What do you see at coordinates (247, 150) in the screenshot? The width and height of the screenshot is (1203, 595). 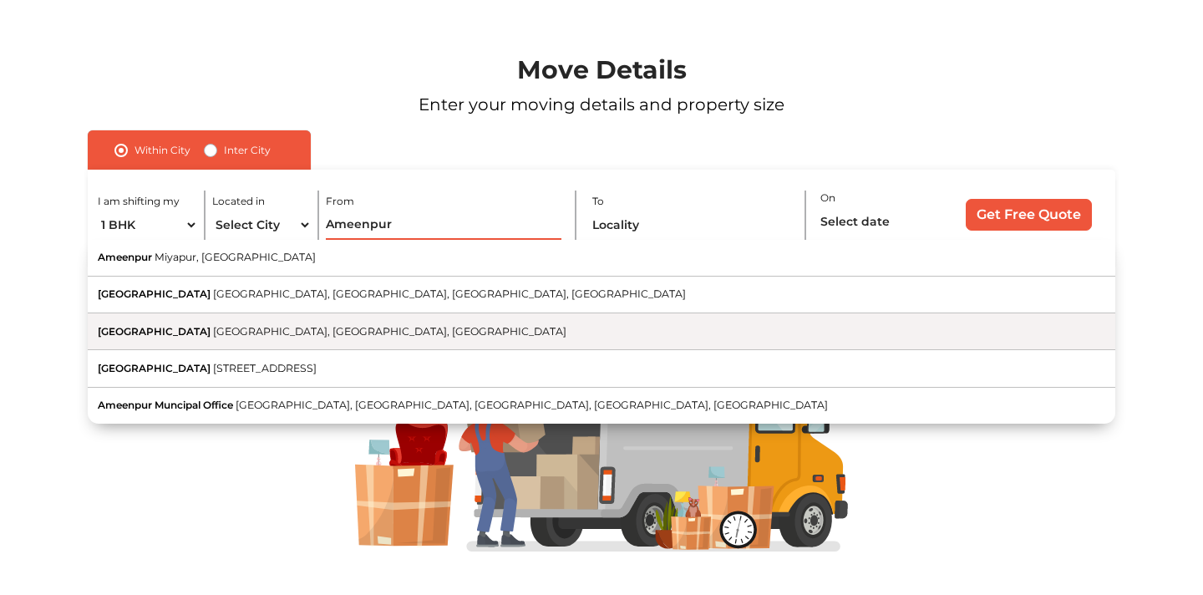 I see `label: Inter City` at bounding box center [247, 150].